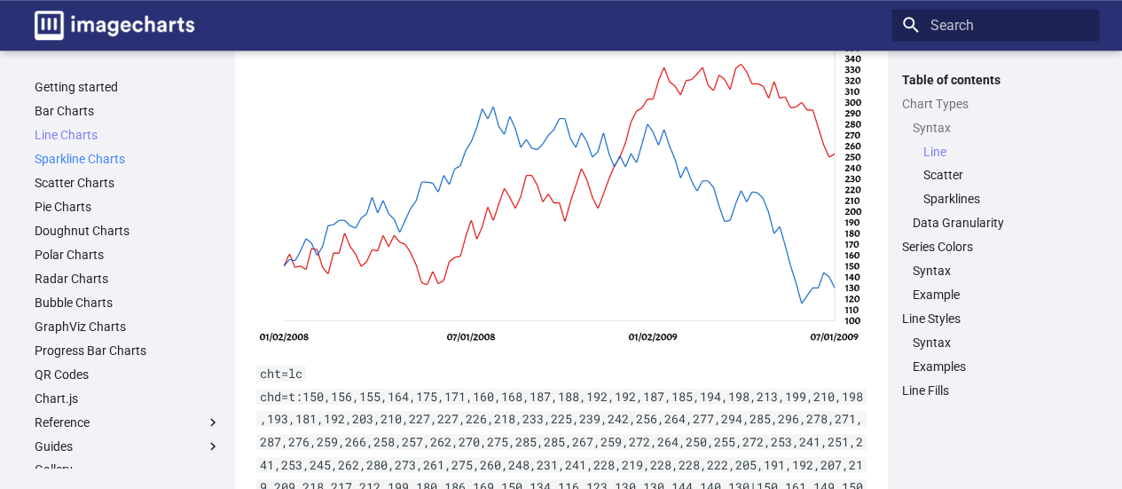 This screenshot has width=1122, height=489. Describe the element at coordinates (995, 247) in the screenshot. I see `a: Series Colors` at that location.